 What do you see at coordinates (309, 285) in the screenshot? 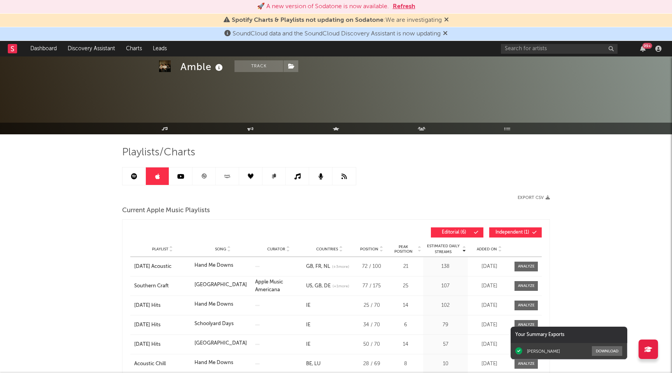
I see `a: US` at bounding box center [309, 285].